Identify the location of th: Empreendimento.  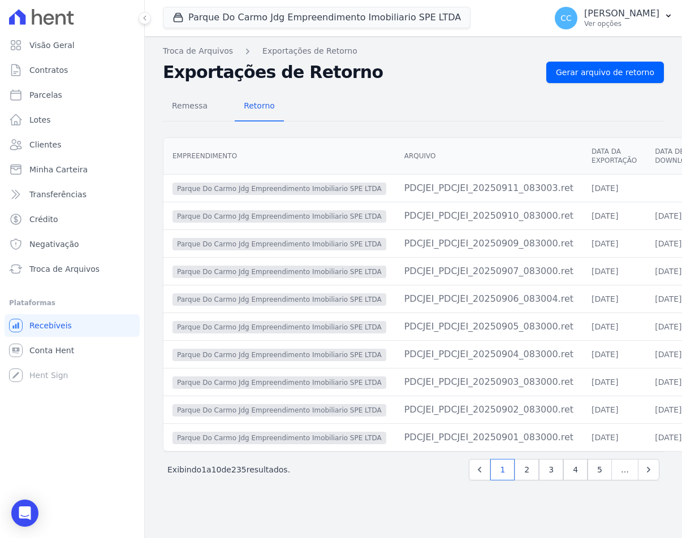
(279, 156).